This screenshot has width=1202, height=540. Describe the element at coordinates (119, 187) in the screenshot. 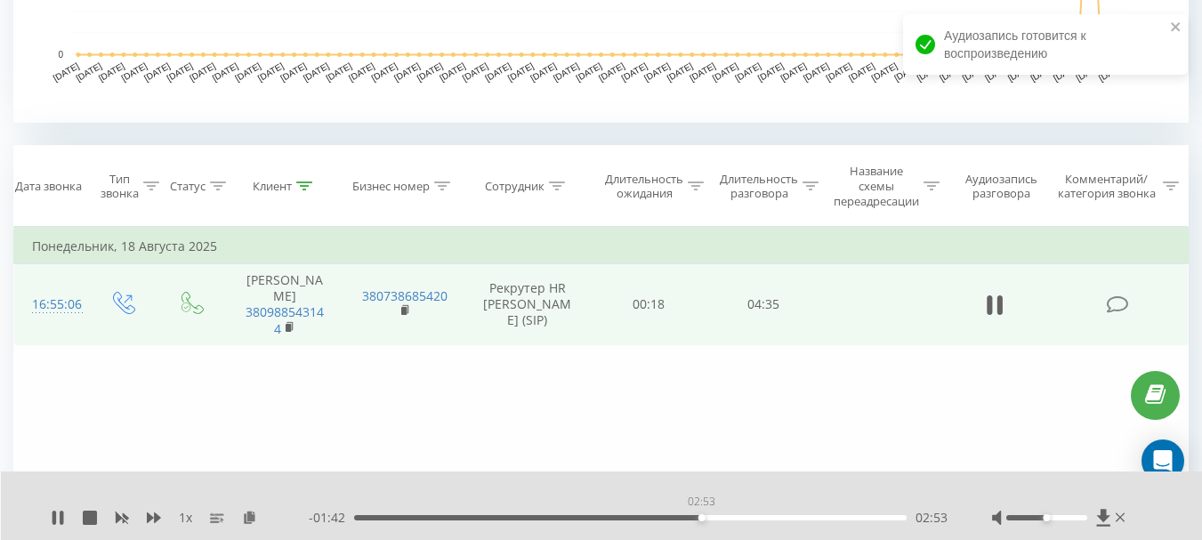

I see `div: Тип звонка` at that location.